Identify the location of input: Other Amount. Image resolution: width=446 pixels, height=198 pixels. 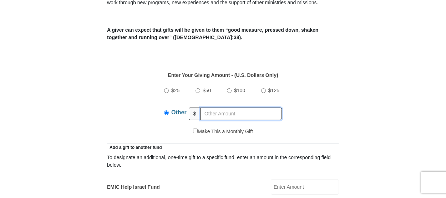
(241, 114).